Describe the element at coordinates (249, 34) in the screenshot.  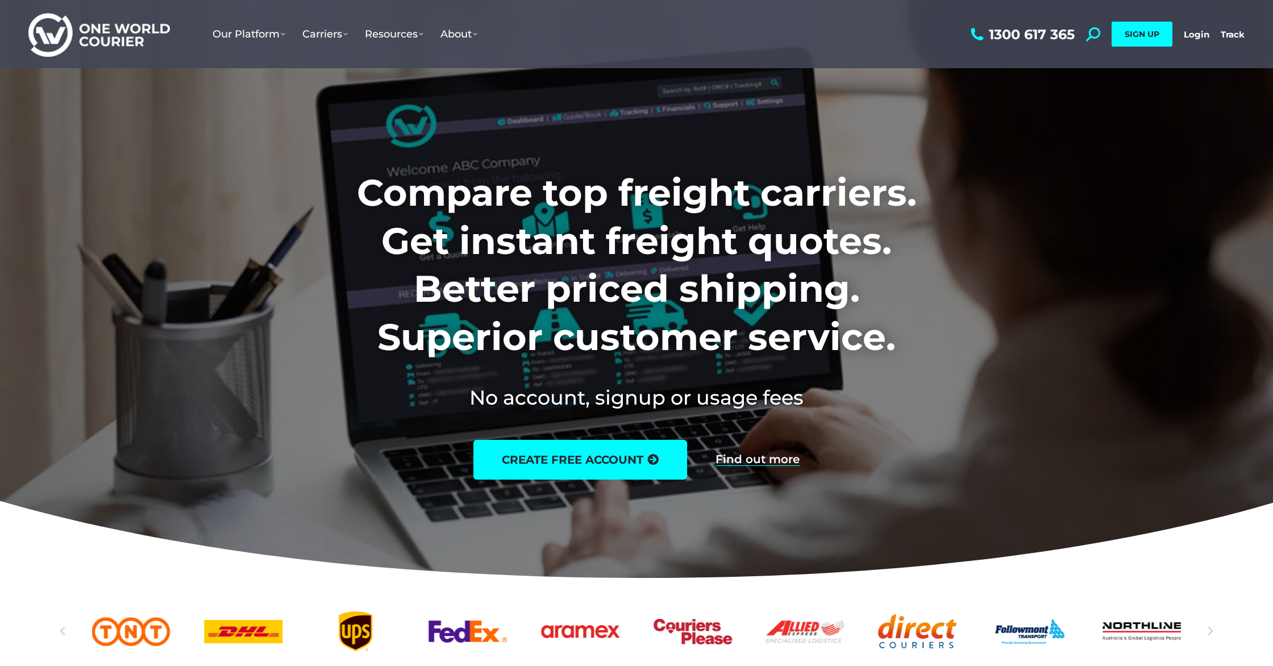
I see `span: Our Platform` at that location.